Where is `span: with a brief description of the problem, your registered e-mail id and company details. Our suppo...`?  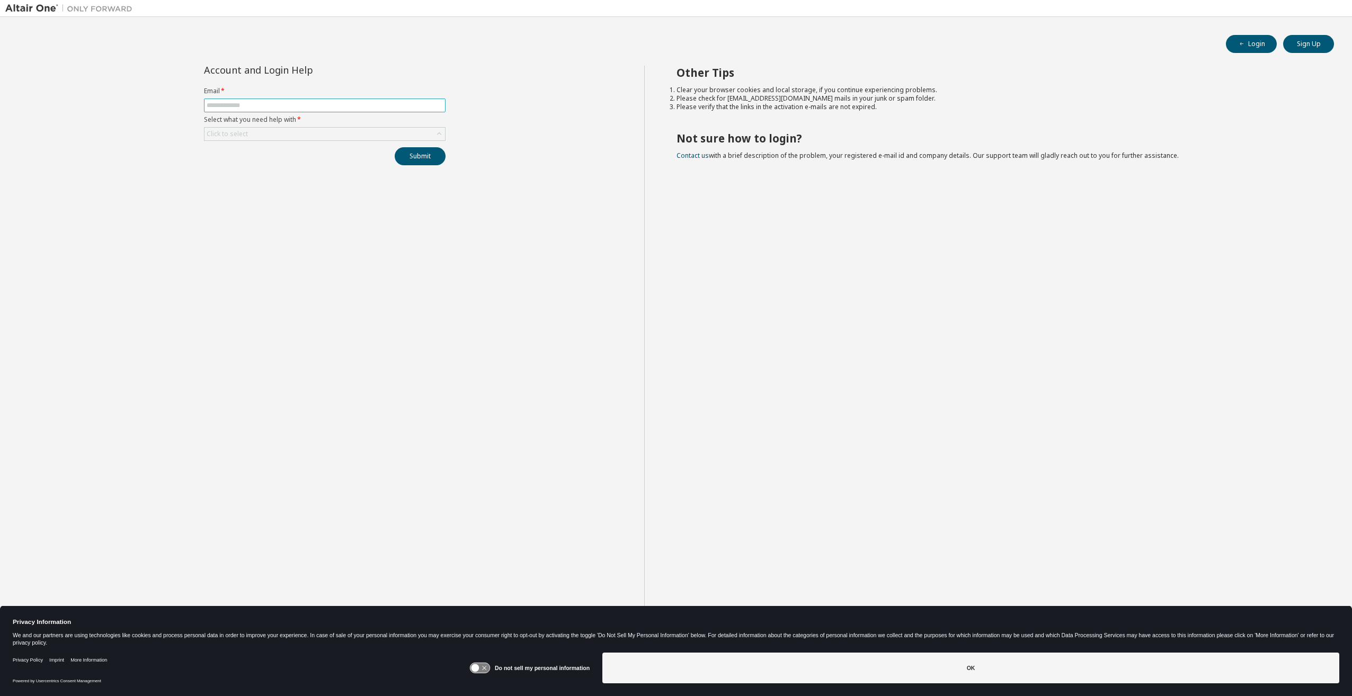
span: with a brief description of the problem, your registered e-mail id and company details. Our suppo... is located at coordinates (927, 155).